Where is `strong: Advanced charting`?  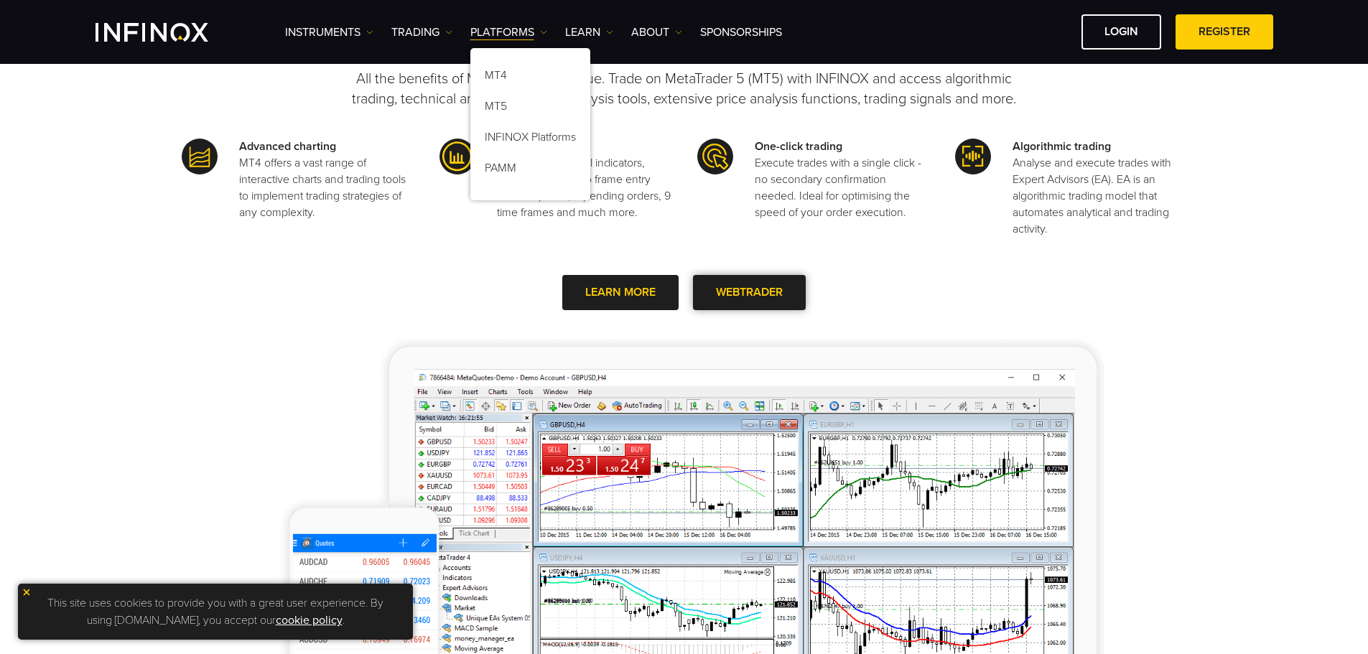
strong: Advanced charting is located at coordinates (287, 147).